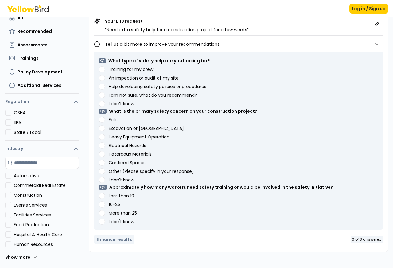 The image size is (393, 268). Describe the element at coordinates (221, 187) in the screenshot. I see `p: Approximately how many workers need safety training or would be involved in the safety initiative?` at that location.